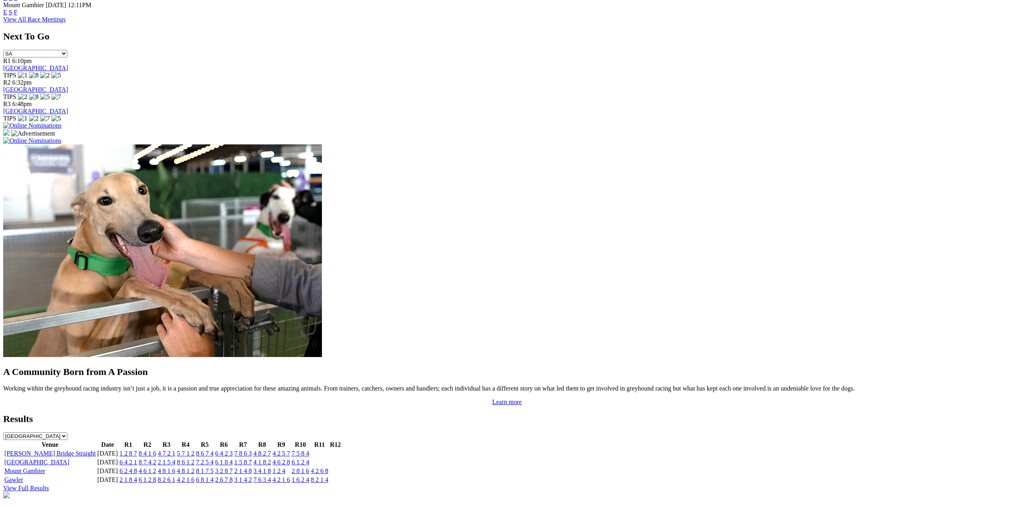  What do you see at coordinates (128, 462) in the screenshot?
I see `a: 6 4 2 1` at bounding box center [128, 462].